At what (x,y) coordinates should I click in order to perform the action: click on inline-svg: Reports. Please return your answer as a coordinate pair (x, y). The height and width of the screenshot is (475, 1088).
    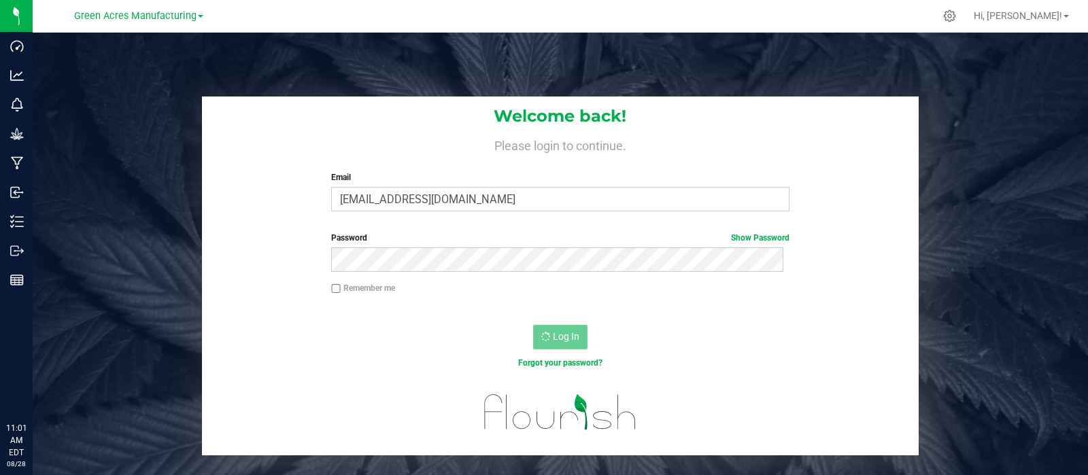
    Looking at the image, I should click on (17, 280).